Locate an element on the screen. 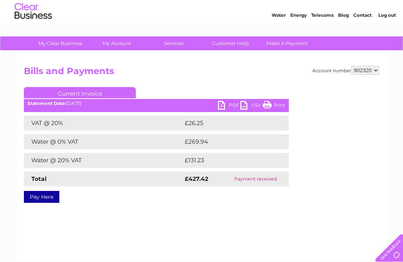  a: Customer Help is located at coordinates (230, 43).